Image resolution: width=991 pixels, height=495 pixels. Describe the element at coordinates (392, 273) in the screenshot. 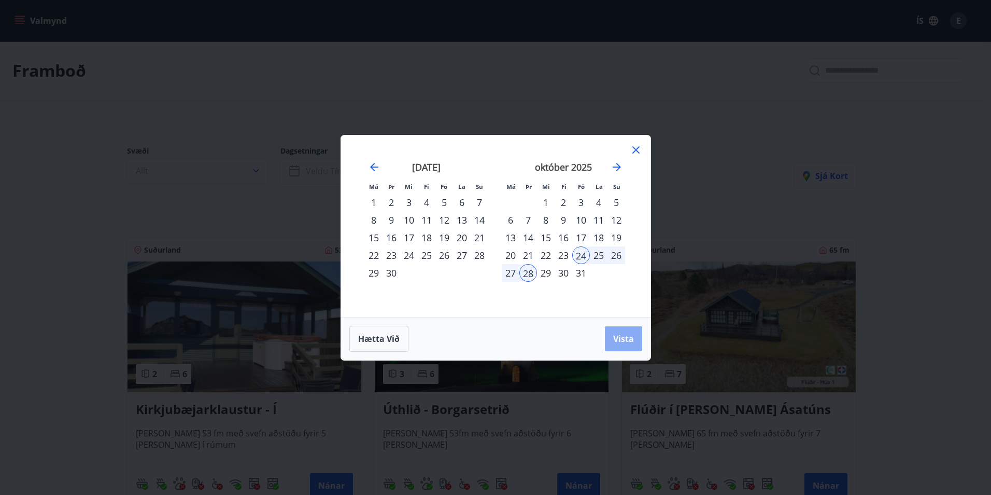

I see `div: 30` at that location.